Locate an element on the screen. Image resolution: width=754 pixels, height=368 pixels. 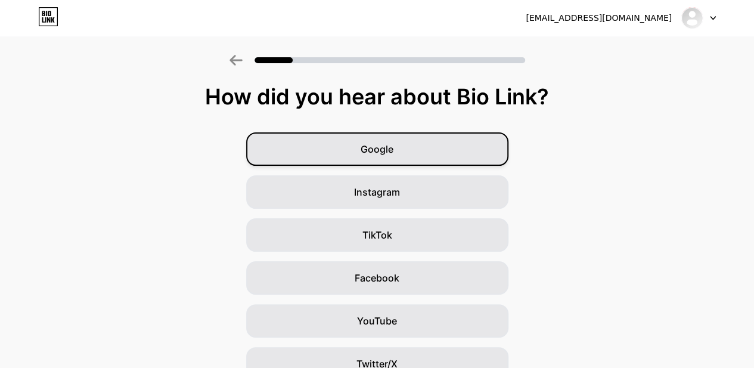
span: Google is located at coordinates (377, 149).